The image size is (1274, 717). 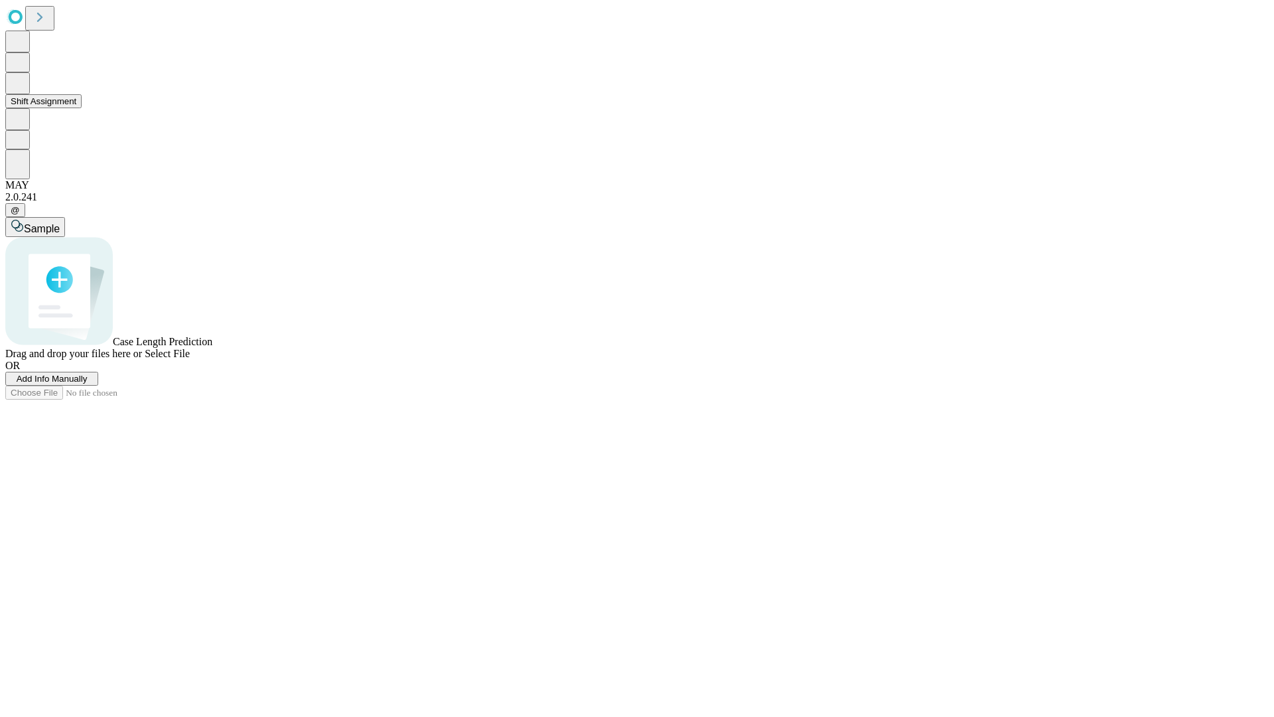 What do you see at coordinates (52, 378) in the screenshot?
I see `button: Add Info Manually` at bounding box center [52, 378].